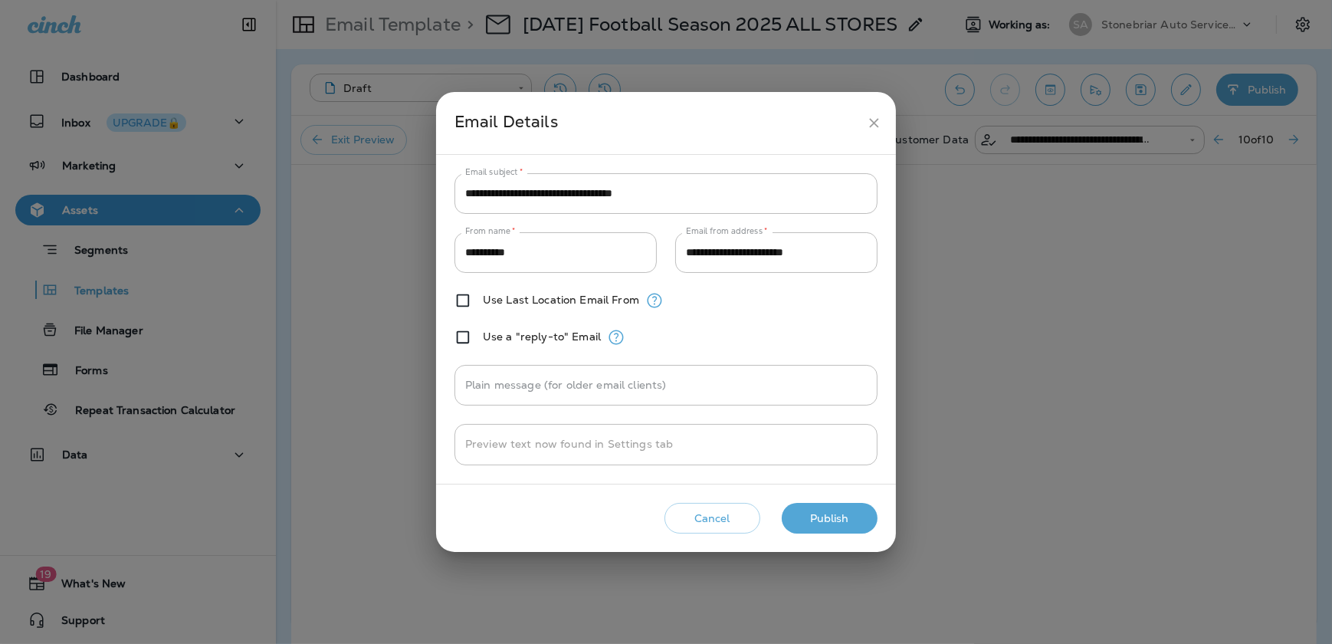 This screenshot has width=1332, height=644. What do you see at coordinates (490, 231) in the screenshot?
I see `label: From name` at bounding box center [490, 231].